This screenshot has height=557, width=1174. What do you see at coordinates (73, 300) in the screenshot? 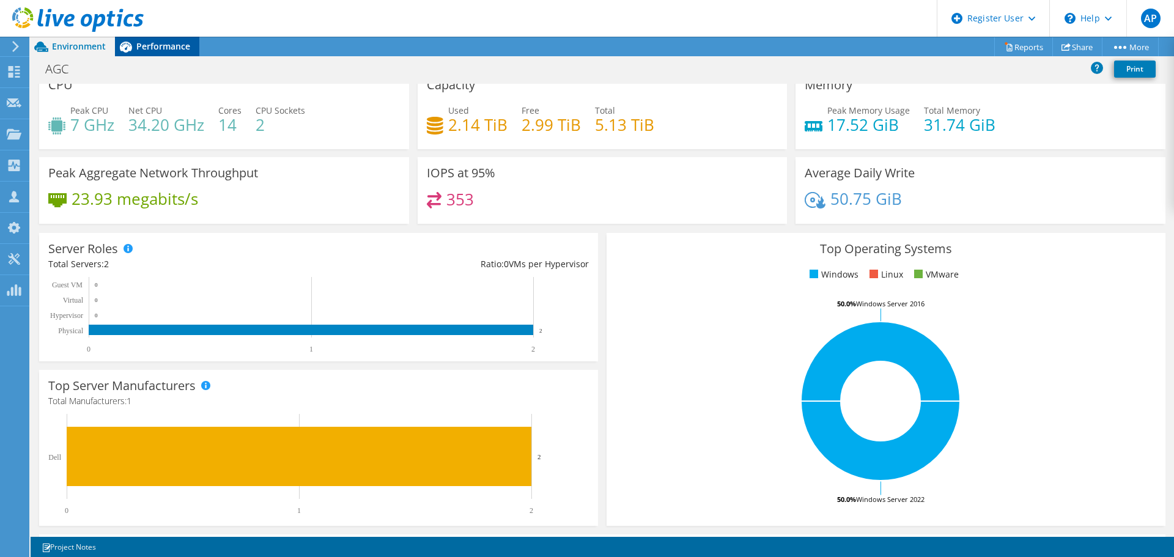
I see `text: Virtual` at bounding box center [73, 300].